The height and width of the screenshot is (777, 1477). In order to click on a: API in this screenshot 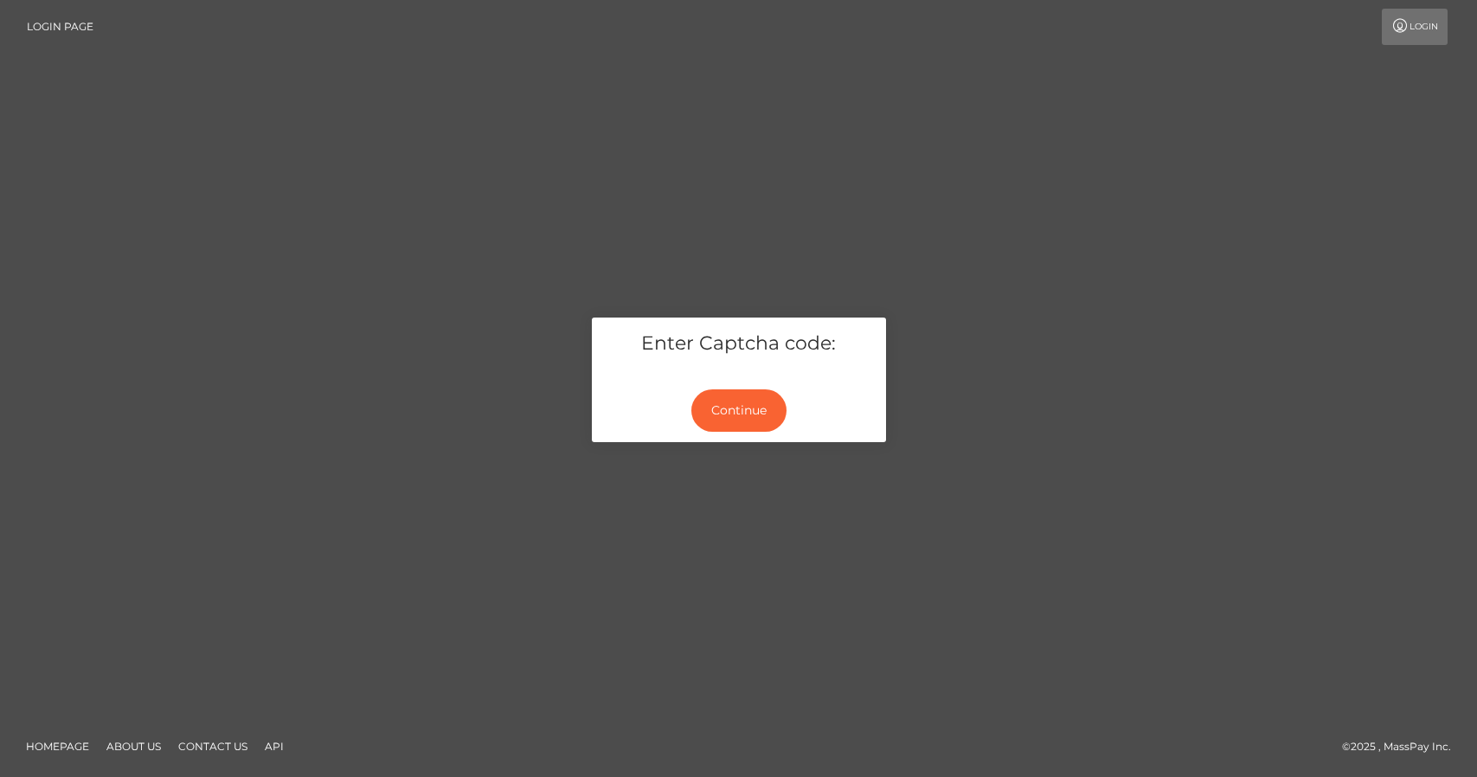, I will do `click(274, 746)`.